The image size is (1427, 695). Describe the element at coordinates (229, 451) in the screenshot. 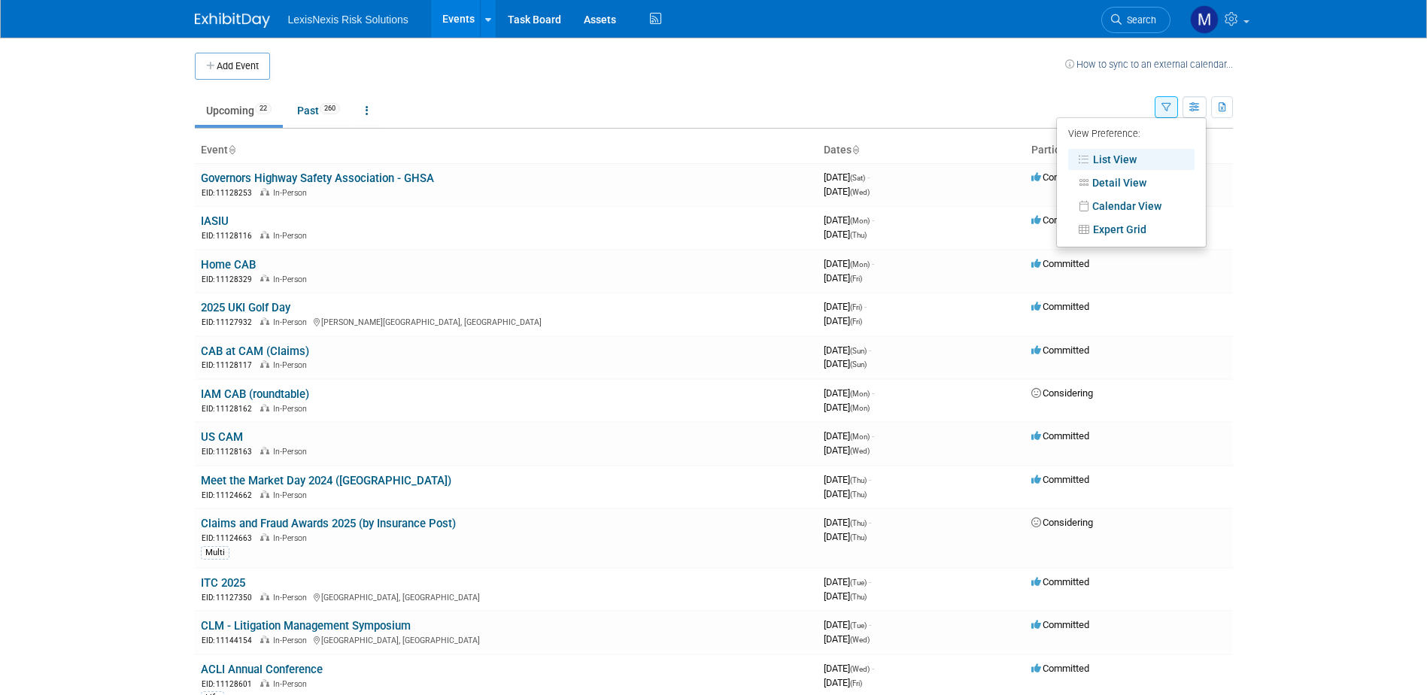

I see `span: EID: 11128163` at that location.